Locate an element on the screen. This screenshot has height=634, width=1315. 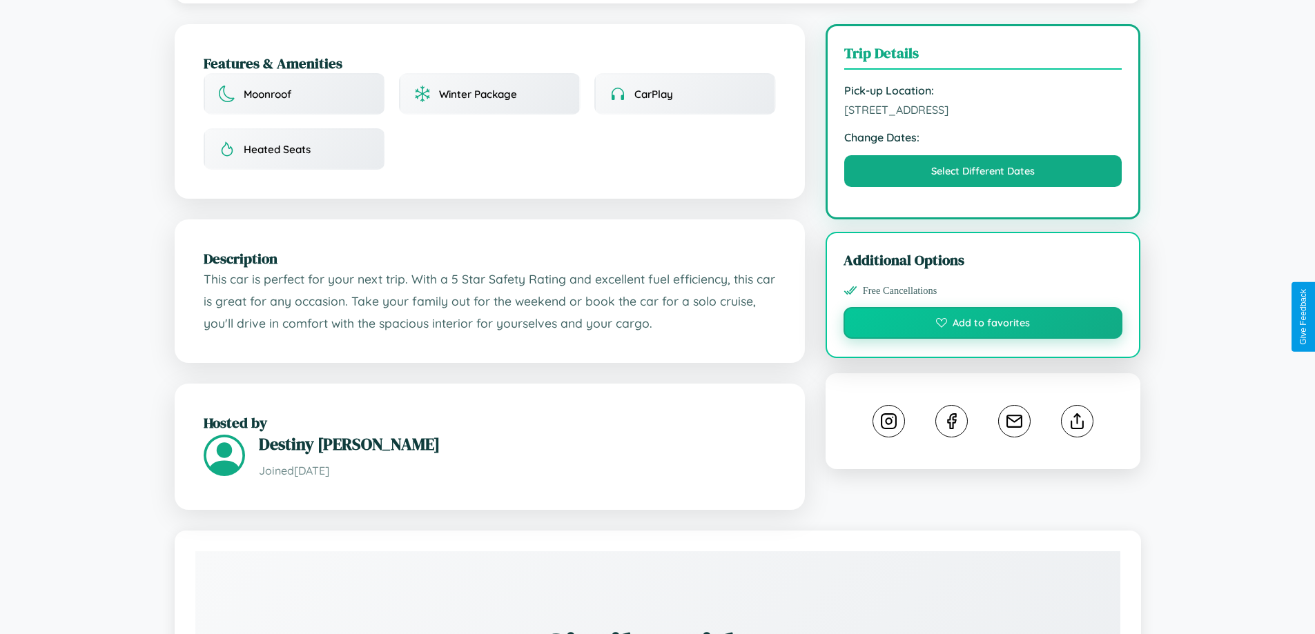
strong: Pick-up Location: is located at coordinates (983, 90).